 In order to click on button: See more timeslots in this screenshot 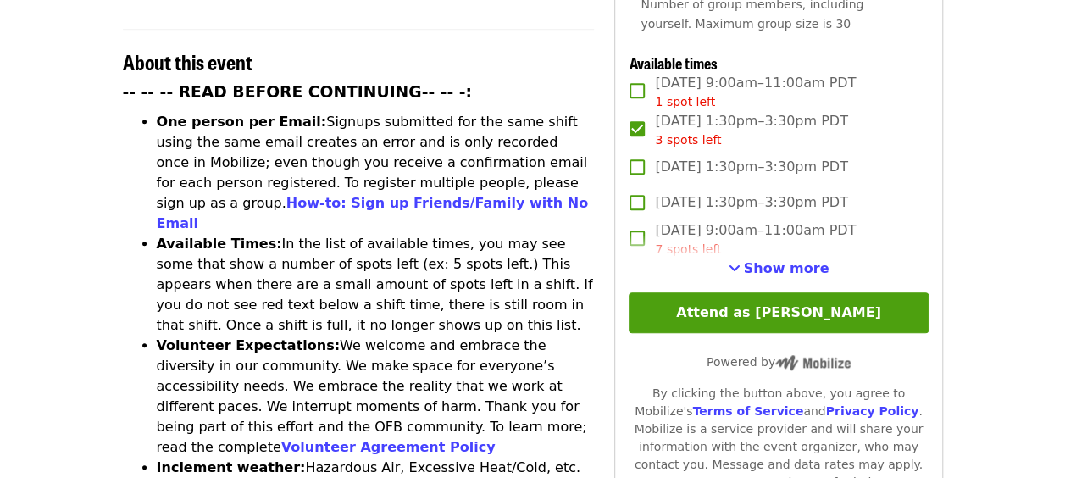, I will do `click(779, 269)`.